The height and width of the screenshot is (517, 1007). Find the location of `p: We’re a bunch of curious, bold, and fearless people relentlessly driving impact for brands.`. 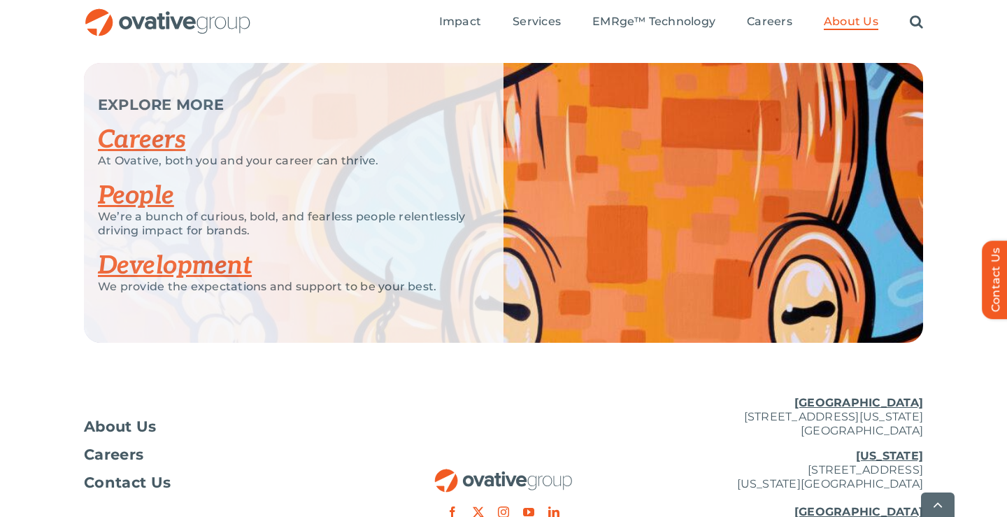

p: We’re a bunch of curious, bold, and fearless people relentlessly driving impact for brands. is located at coordinates (283, 224).